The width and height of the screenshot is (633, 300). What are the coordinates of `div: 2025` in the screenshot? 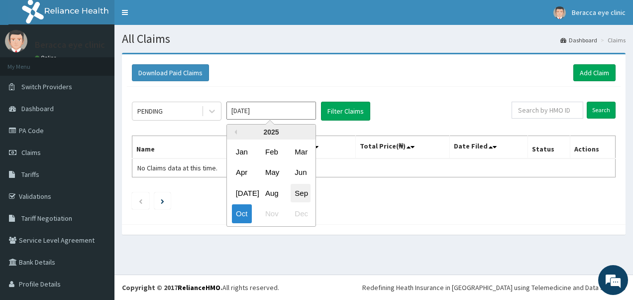 It's located at (271, 132).